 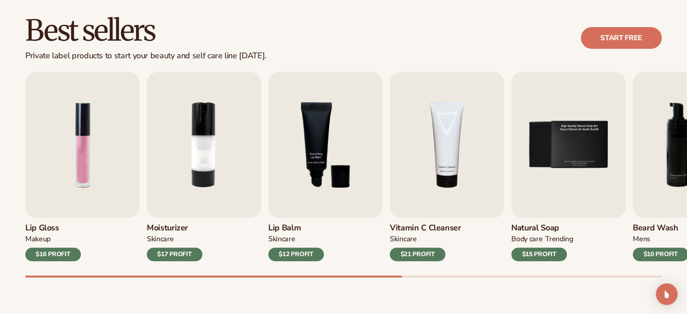 What do you see at coordinates (641, 239) in the screenshot?
I see `div: mens` at bounding box center [641, 239].